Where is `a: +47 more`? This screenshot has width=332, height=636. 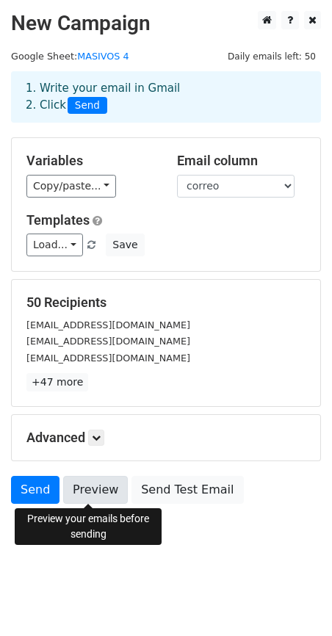 a: +47 more is located at coordinates (57, 382).